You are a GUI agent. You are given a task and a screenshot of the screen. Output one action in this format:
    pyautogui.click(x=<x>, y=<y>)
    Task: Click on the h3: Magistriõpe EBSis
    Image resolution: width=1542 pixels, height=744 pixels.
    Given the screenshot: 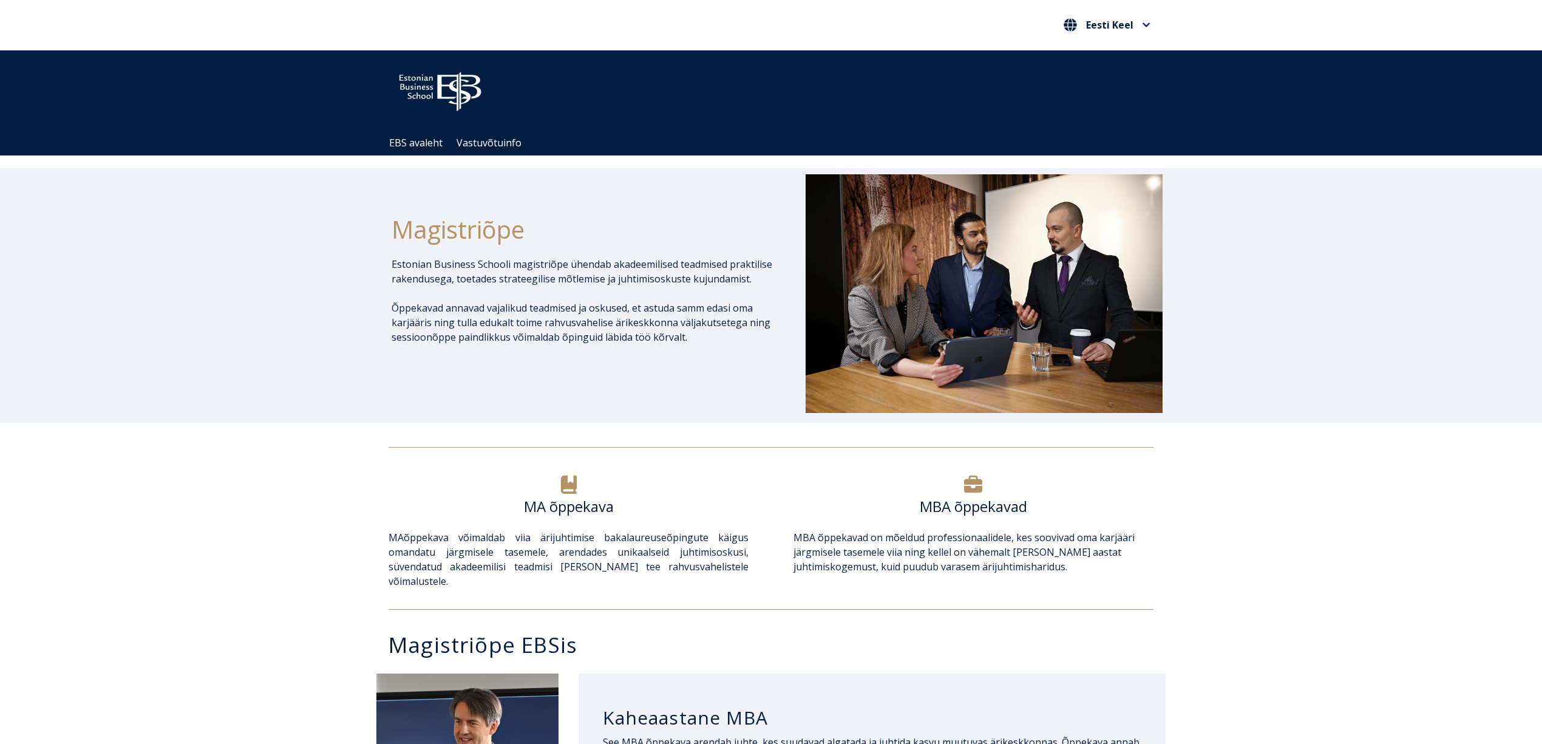 What is the action you would take?
    pyautogui.click(x=777, y=644)
    